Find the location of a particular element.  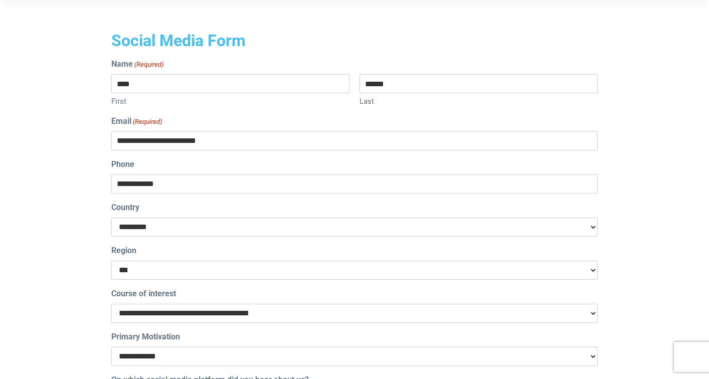

label: Course of interest is located at coordinates (143, 294).